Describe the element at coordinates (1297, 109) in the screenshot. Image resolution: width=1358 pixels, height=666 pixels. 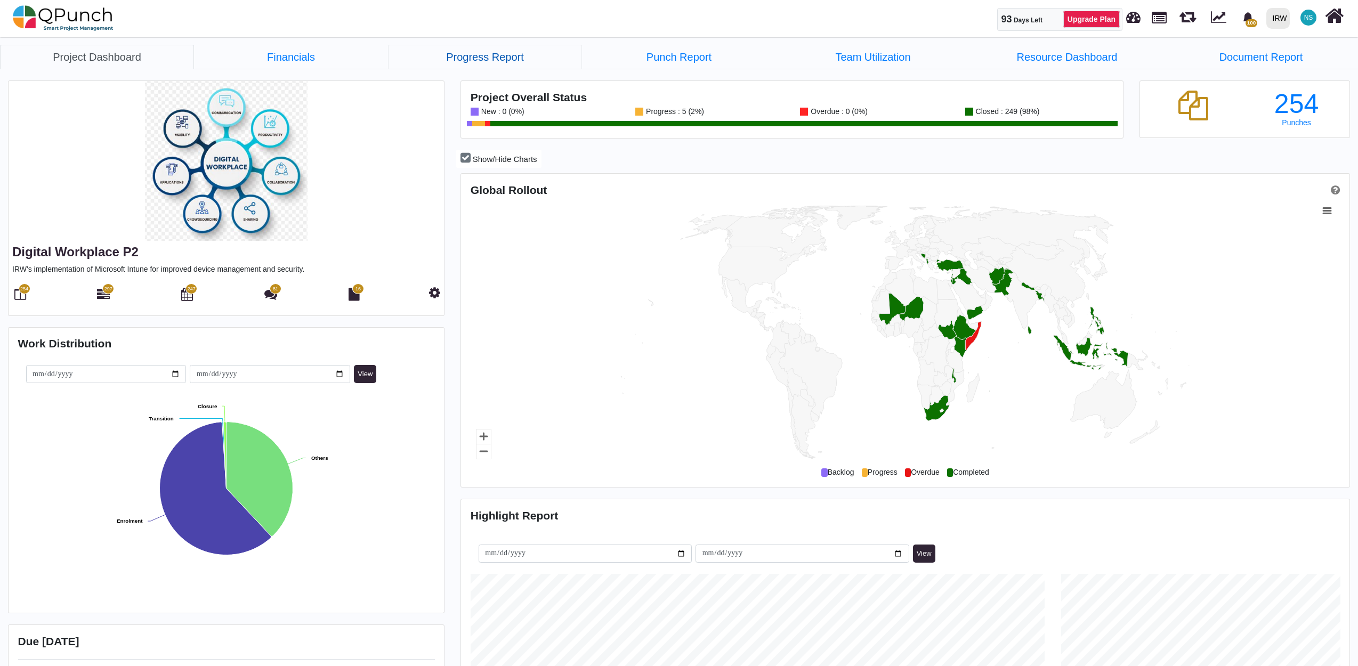
I see `a: 254 Punches` at that location.